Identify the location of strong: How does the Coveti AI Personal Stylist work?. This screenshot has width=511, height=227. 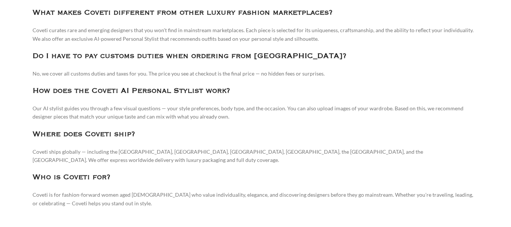
(131, 91).